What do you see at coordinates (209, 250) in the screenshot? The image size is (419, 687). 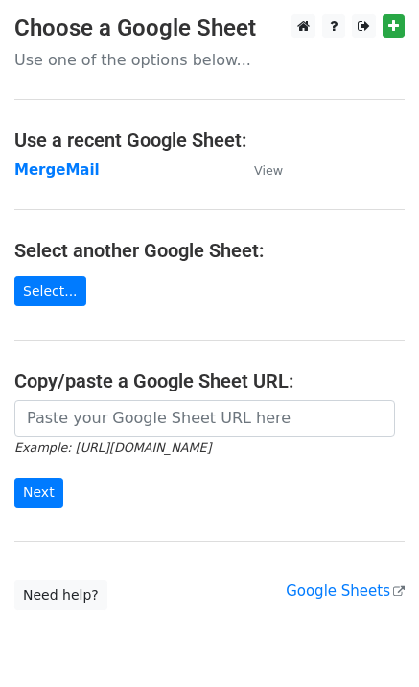 I see `h4: Select another Google Sheet:` at bounding box center [209, 250].